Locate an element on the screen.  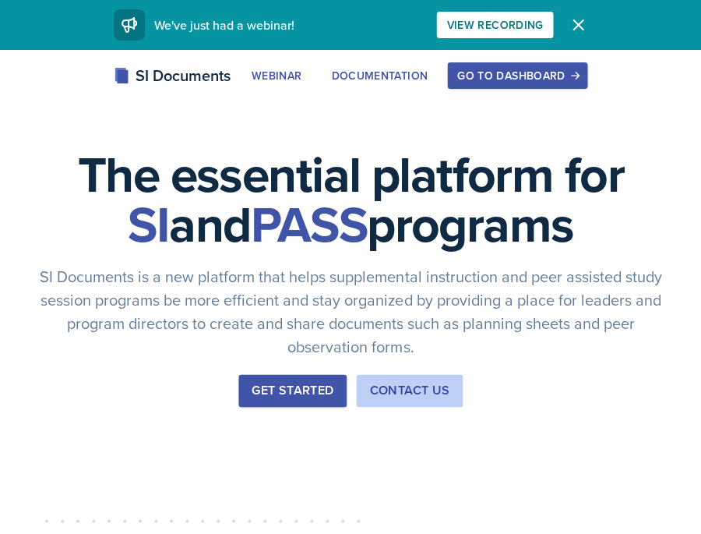
div: SI Documents is located at coordinates (172, 76).